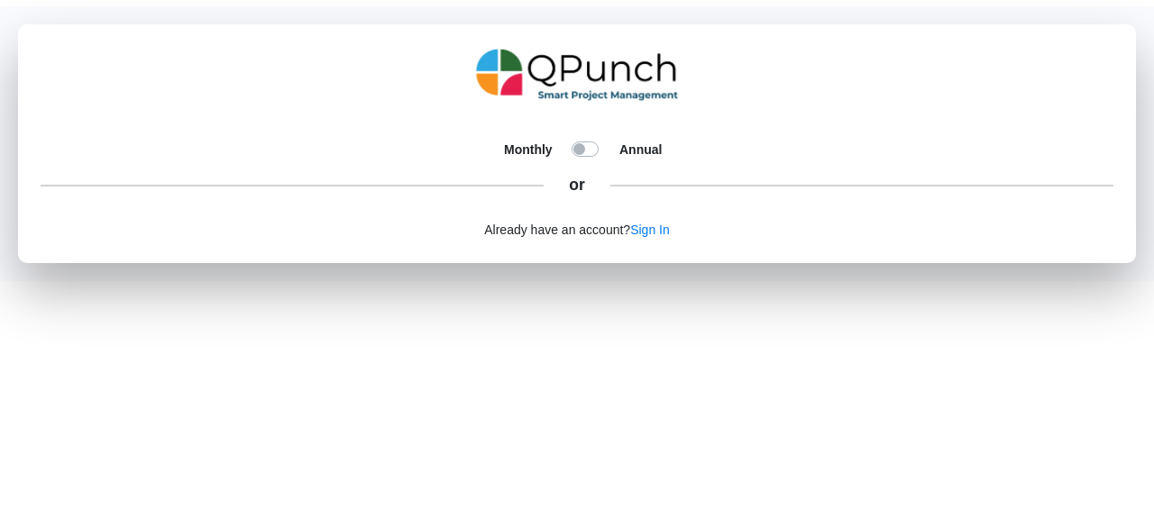 The width and height of the screenshot is (1154, 527). What do you see at coordinates (577, 185) in the screenshot?
I see `h5: or` at bounding box center [577, 185].